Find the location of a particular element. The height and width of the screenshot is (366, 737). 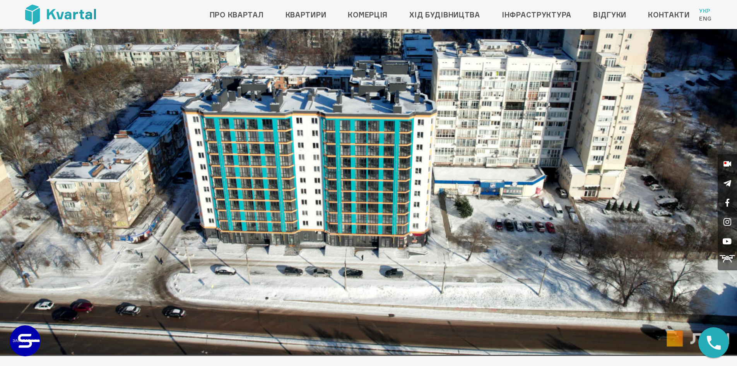

img: Kvartal is located at coordinates (60, 14).